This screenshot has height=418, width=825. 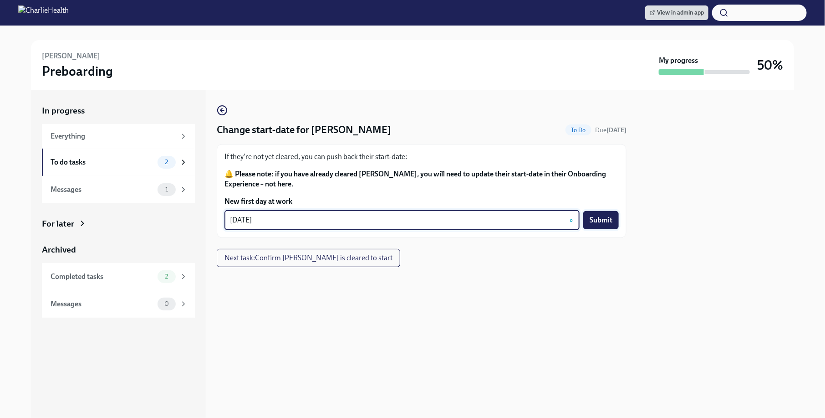 What do you see at coordinates (770, 65) in the screenshot?
I see `h3: 50%` at bounding box center [770, 65].